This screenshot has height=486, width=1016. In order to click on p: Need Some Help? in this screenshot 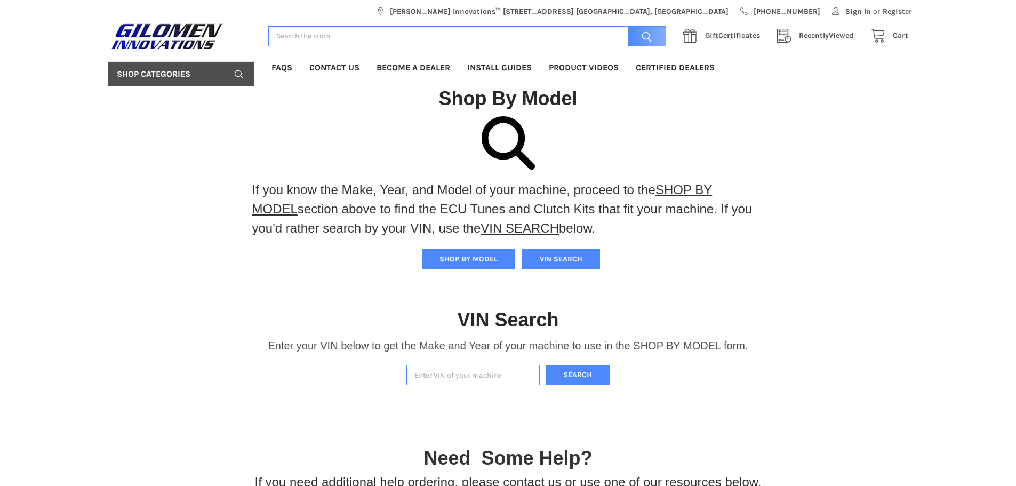, I will do `click(508, 458)`.